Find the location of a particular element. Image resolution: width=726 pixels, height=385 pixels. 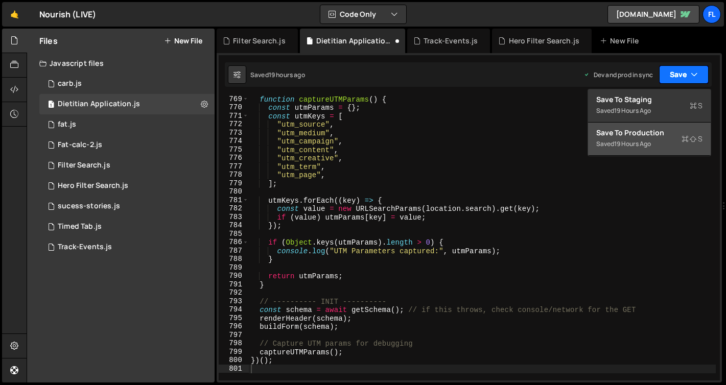

div: 782 is located at coordinates (233, 208).